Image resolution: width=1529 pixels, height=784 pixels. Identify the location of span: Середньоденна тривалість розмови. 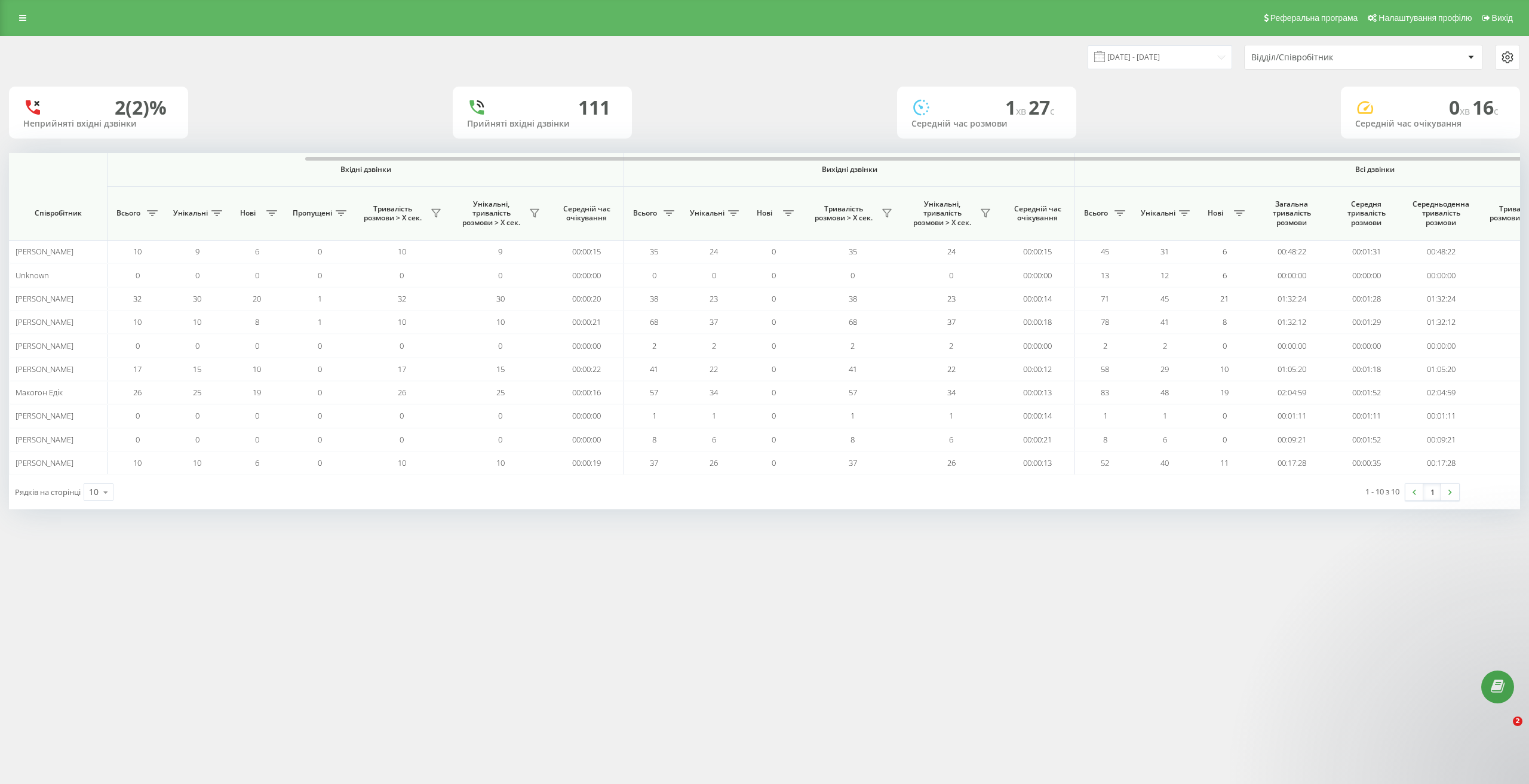
(1440, 214).